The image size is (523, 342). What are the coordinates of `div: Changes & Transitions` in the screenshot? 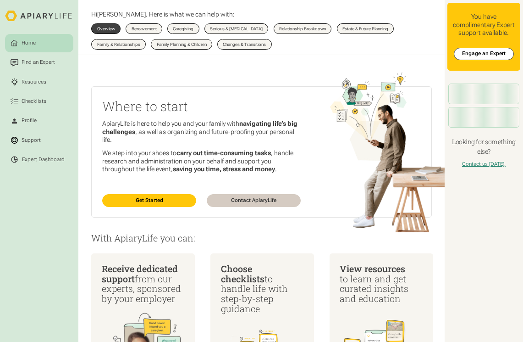 It's located at (244, 44).